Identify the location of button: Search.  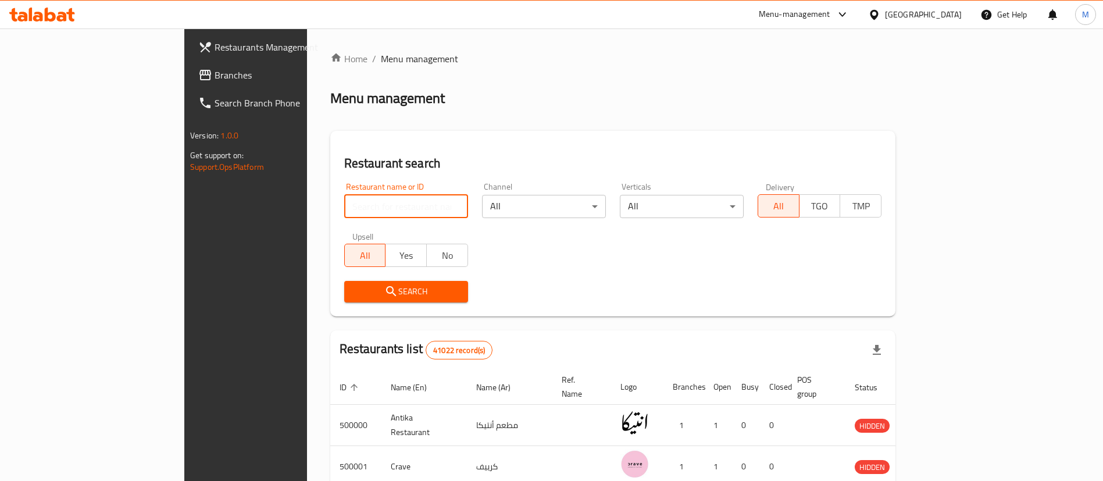
(406, 291).